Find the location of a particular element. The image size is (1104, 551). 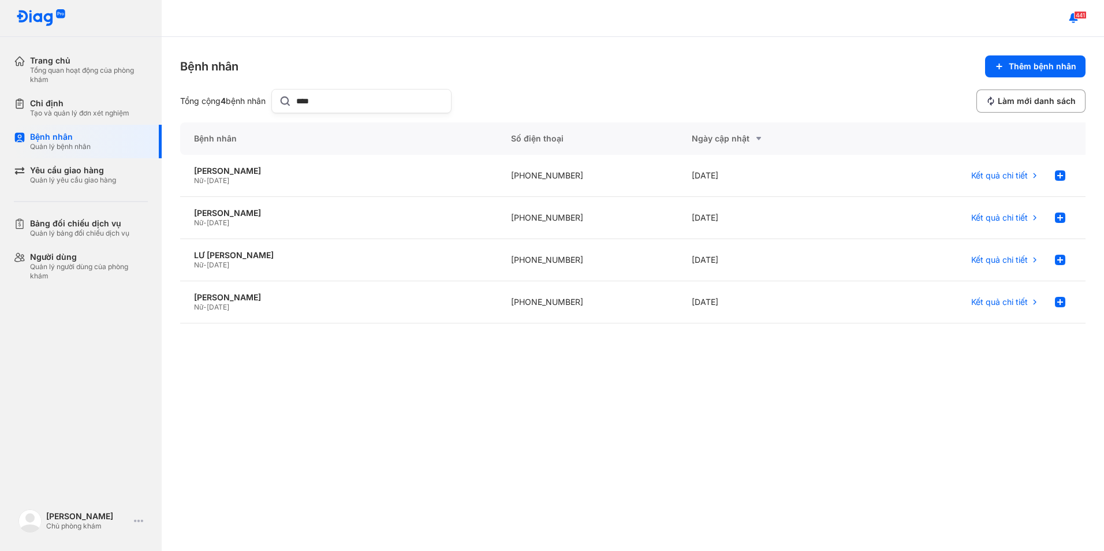

div: Tổng quan hoạt động của phòng khám is located at coordinates (89, 75).